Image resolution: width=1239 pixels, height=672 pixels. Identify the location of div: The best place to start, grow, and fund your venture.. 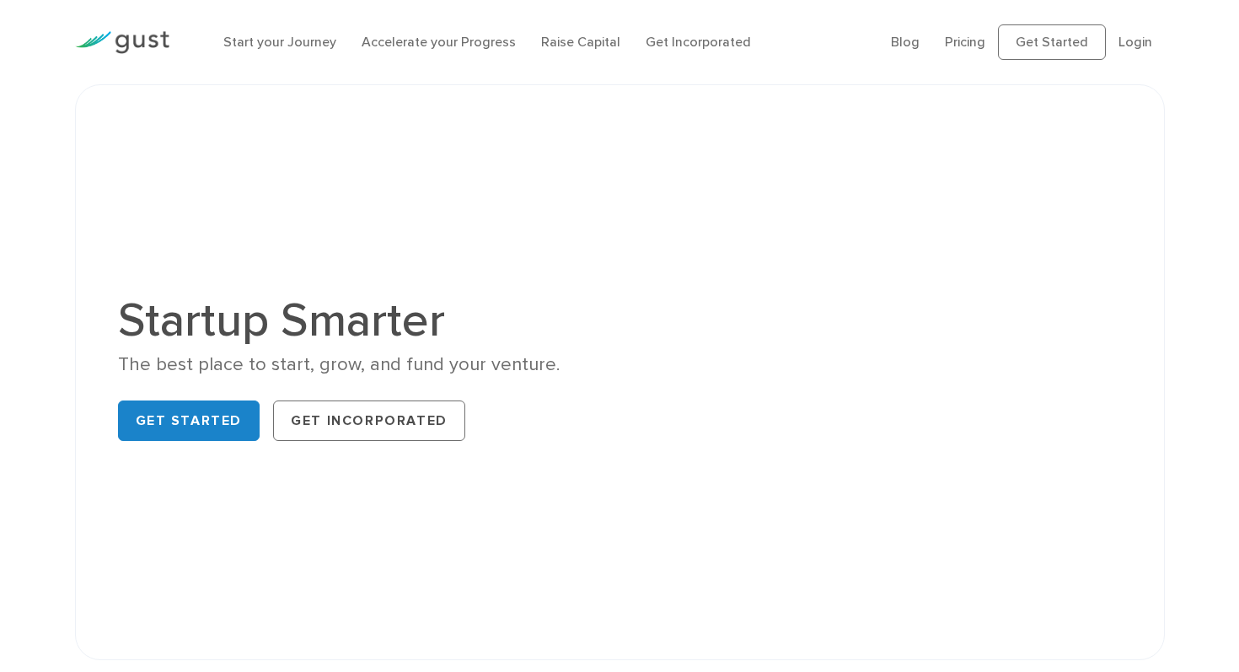
(363, 364).